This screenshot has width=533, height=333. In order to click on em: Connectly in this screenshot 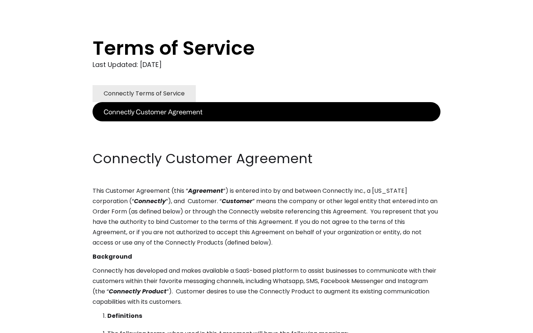, I will do `click(150, 201)`.